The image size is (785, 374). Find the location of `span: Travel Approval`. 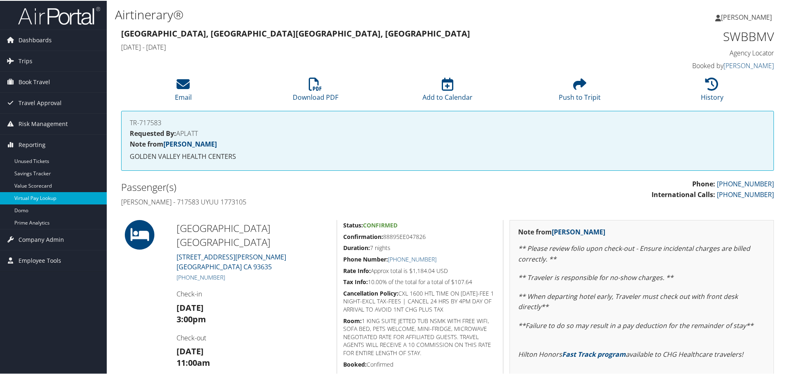

span: Travel Approval is located at coordinates (40, 102).